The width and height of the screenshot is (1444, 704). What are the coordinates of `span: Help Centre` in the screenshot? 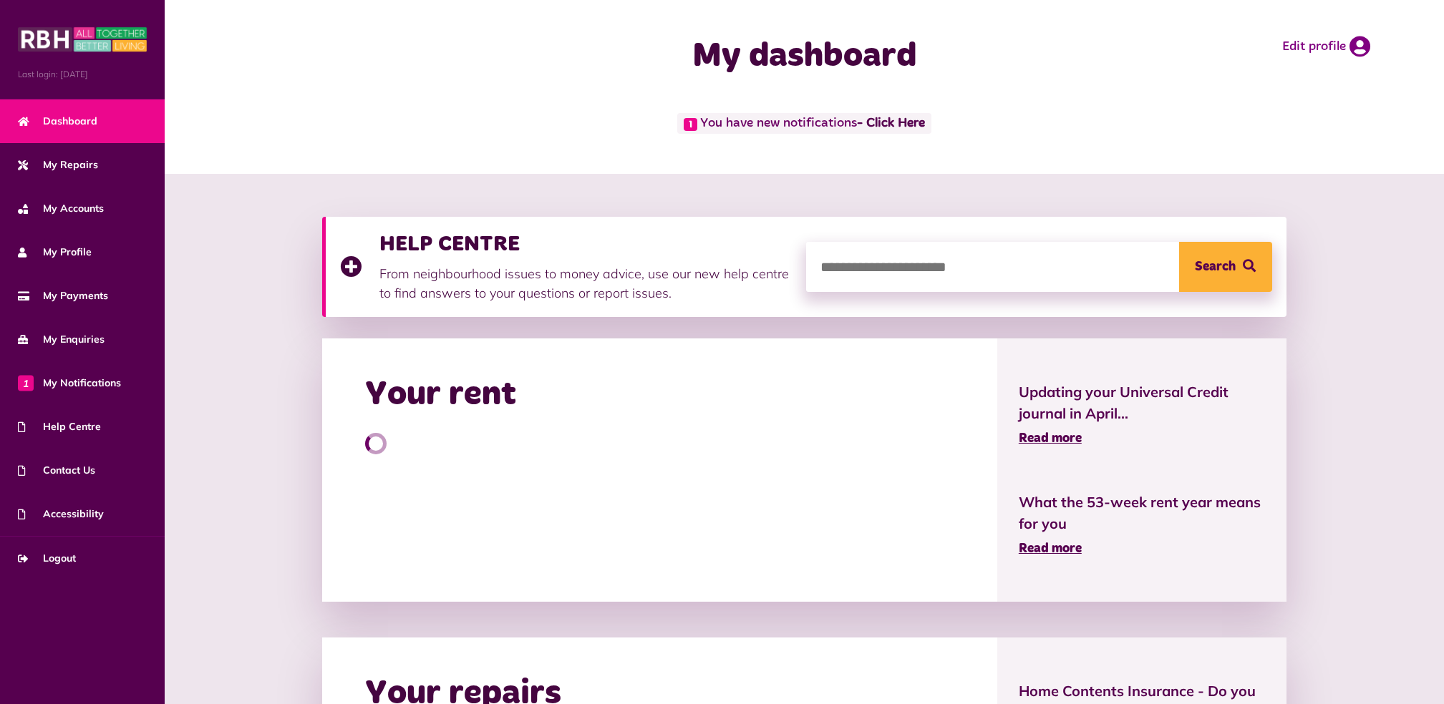 It's located at (59, 427).